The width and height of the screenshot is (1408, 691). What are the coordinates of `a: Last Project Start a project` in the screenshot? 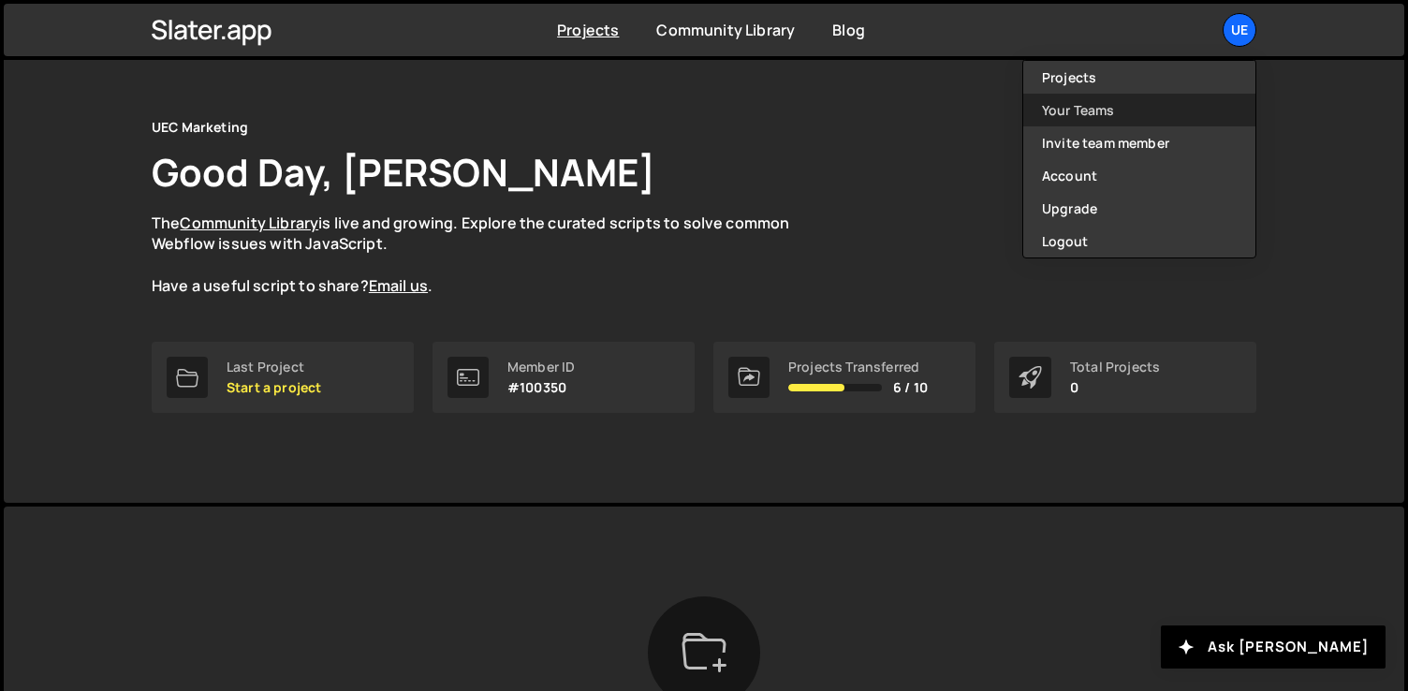 It's located at (283, 377).